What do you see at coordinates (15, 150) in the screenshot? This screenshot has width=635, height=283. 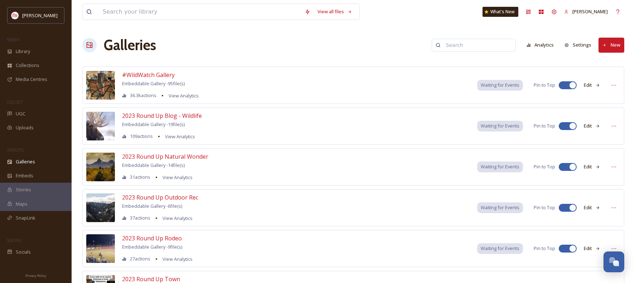 I see `span: WIDGETS` at bounding box center [15, 150].